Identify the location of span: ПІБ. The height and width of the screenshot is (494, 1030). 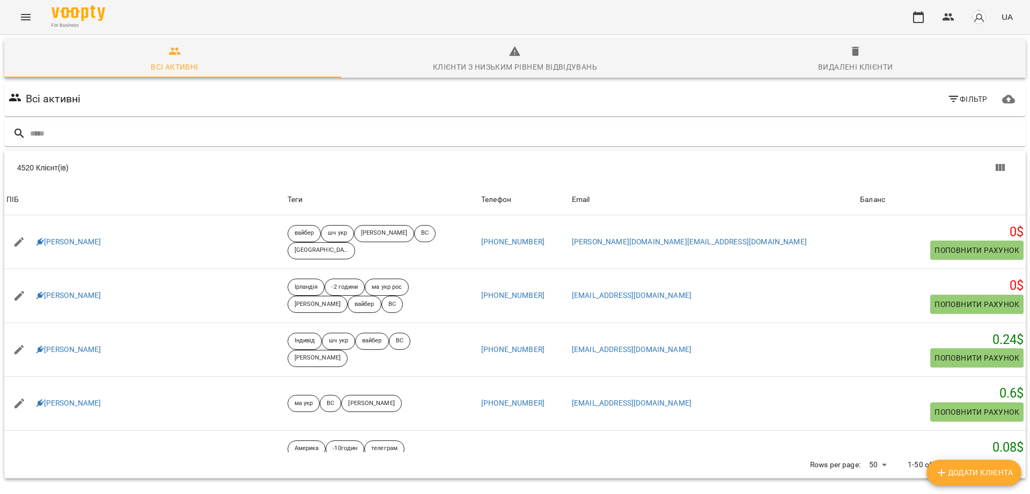
(145, 200).